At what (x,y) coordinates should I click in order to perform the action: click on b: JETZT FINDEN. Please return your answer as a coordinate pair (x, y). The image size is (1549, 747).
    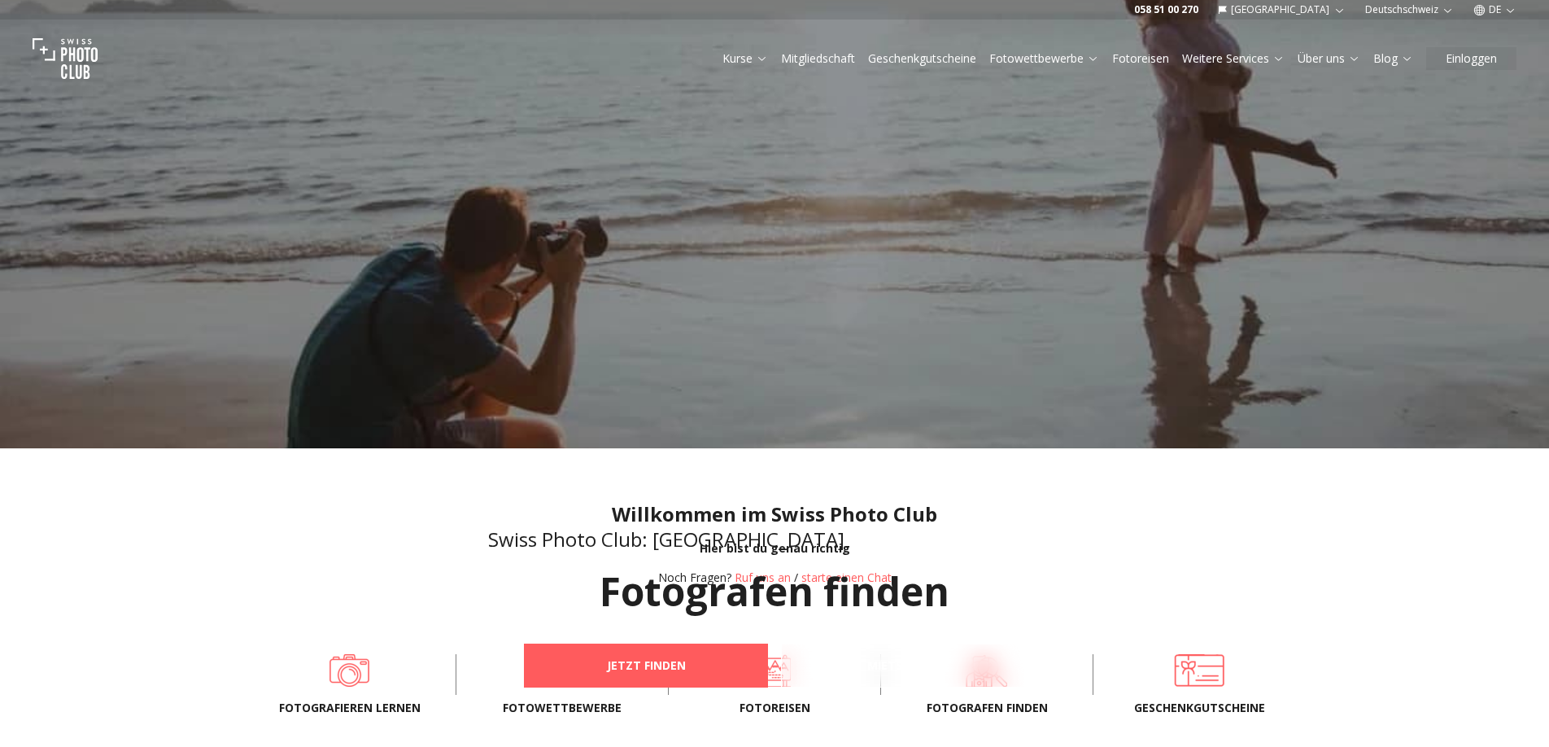
    Looking at the image, I should click on (646, 665).